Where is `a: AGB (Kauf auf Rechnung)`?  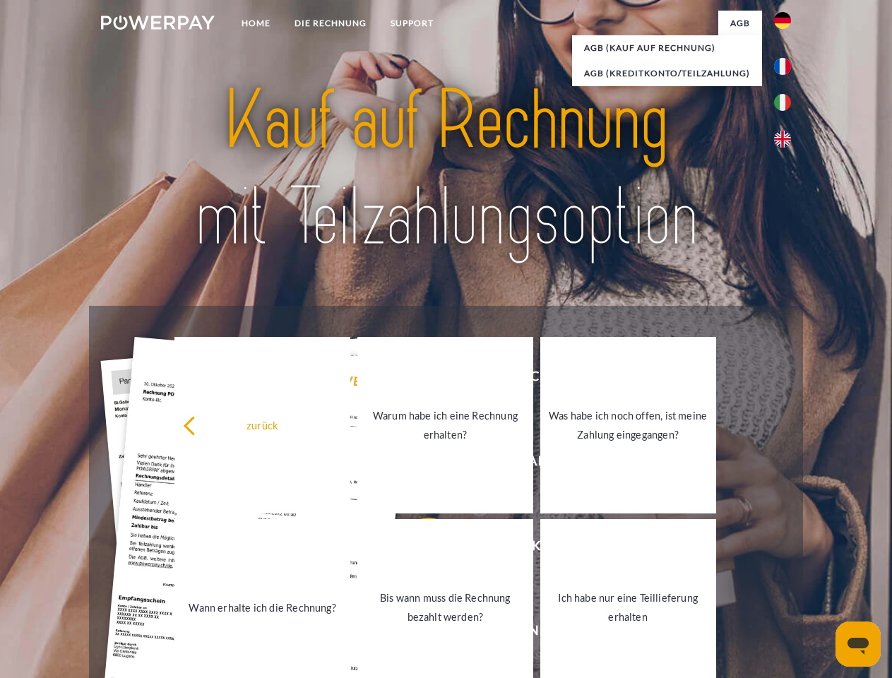
a: AGB (Kauf auf Rechnung) is located at coordinates (667, 48).